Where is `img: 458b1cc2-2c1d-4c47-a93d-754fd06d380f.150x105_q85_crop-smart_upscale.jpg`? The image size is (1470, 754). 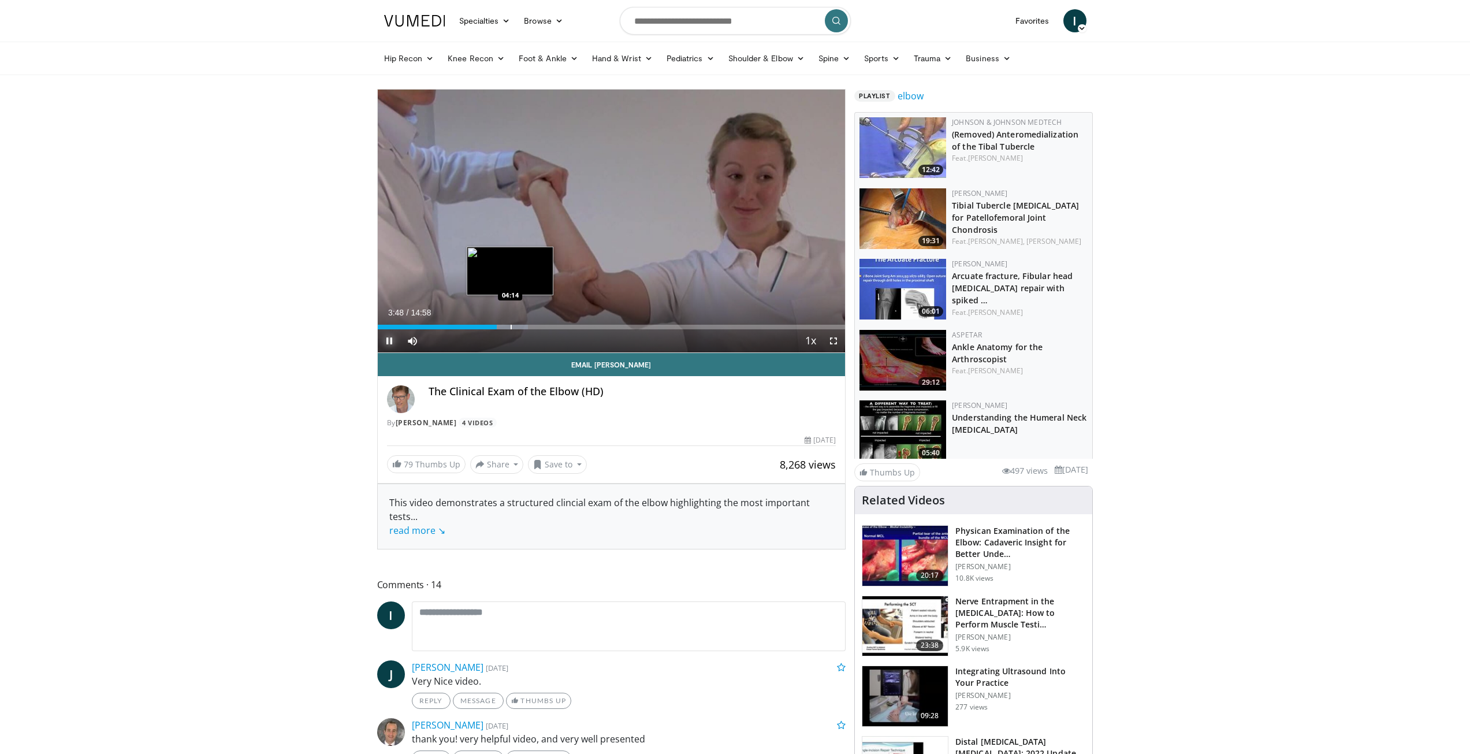 img: 458b1cc2-2c1d-4c47-a93d-754fd06d380f.150x105_q85_crop-smart_upscale.jpg is located at coordinates (903, 430).